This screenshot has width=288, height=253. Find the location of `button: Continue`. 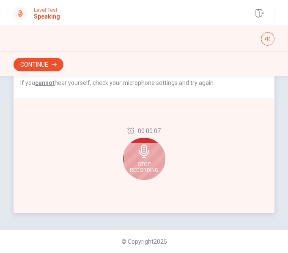

button: Continue is located at coordinates (38, 65).